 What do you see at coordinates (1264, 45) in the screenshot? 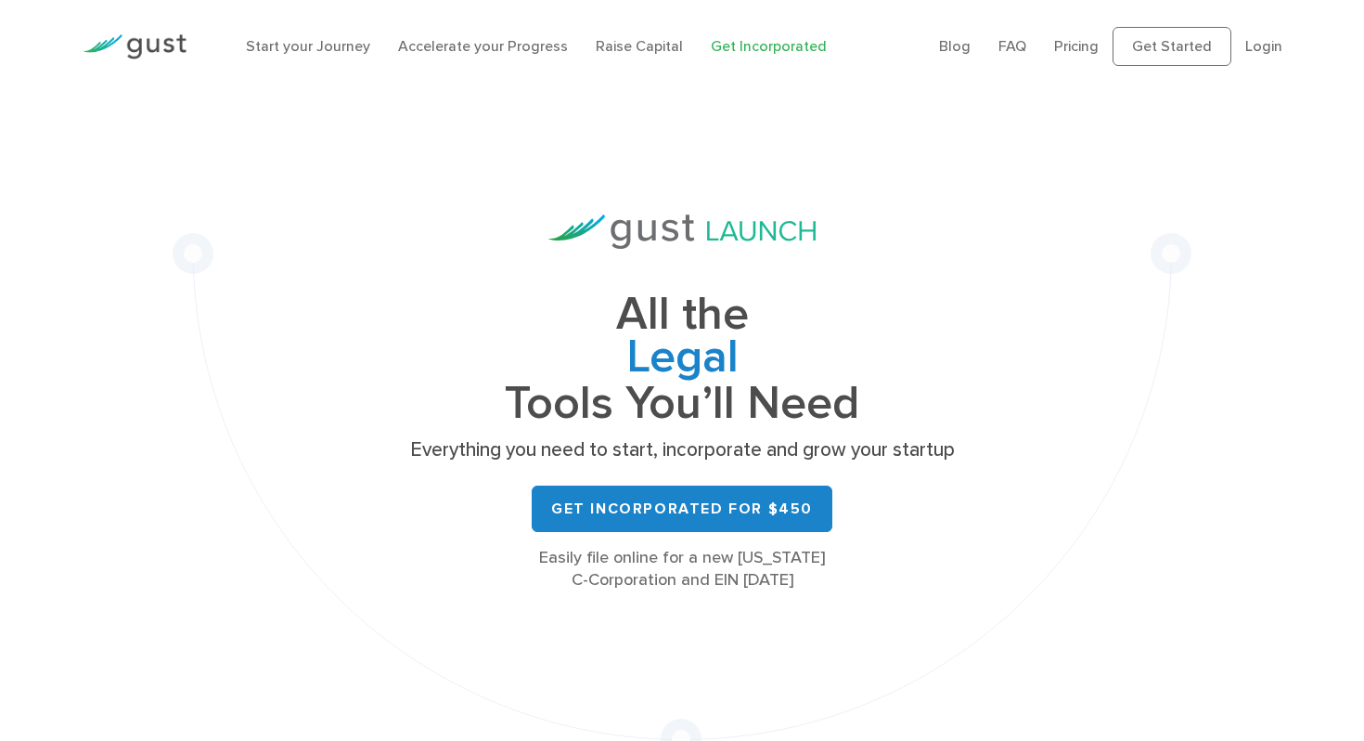
I see `a: Login` at bounding box center [1264, 45].